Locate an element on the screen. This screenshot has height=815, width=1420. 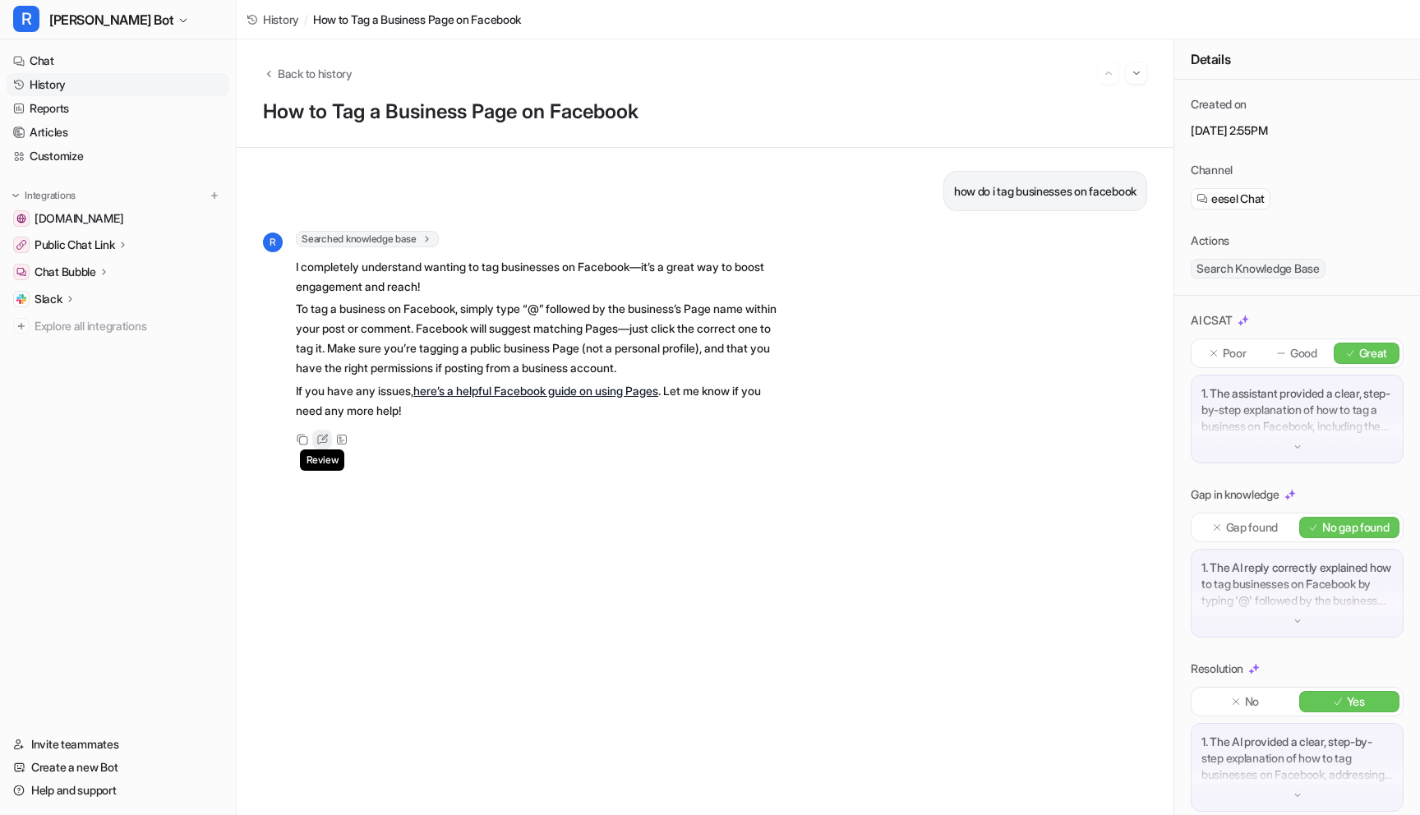
p: Slack is located at coordinates (48, 299).